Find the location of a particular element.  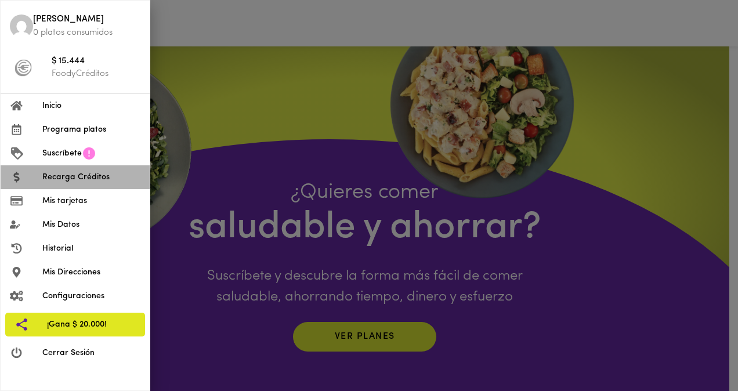

span: Mis tarjetas is located at coordinates (91, 201).